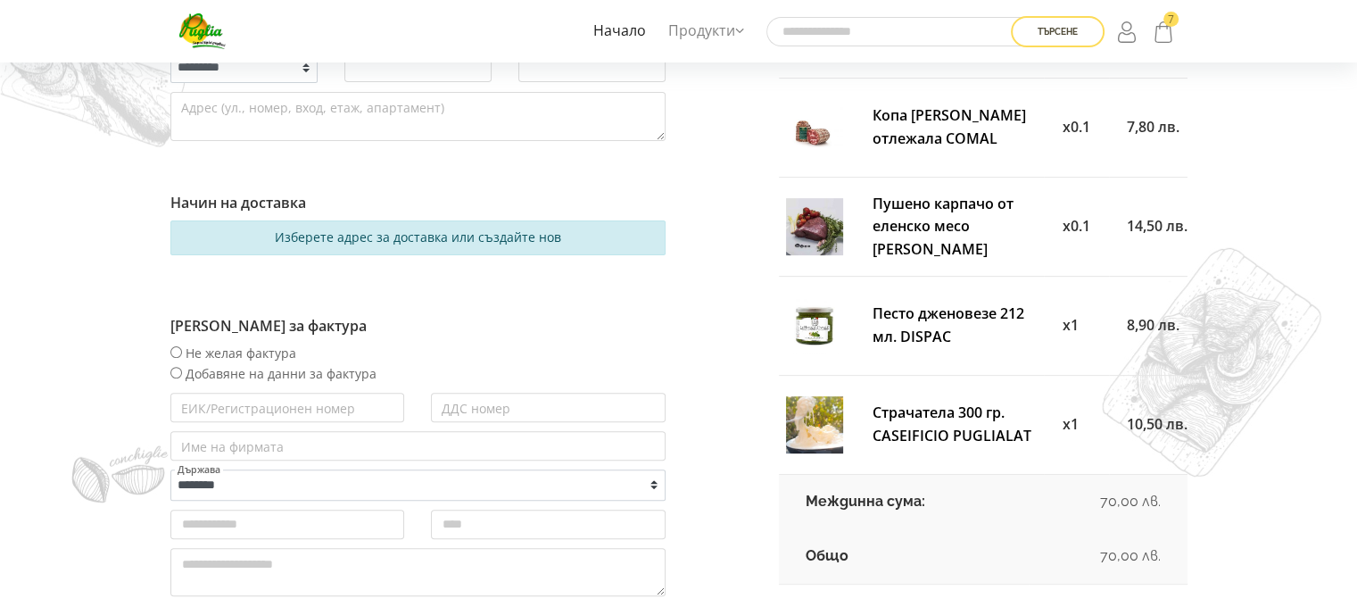 The image size is (1357, 607). What do you see at coordinates (952, 424) in the screenshot?
I see `a: Страчатела 300 гр. CASEIFICIO PUGLIALAT` at bounding box center [952, 424].